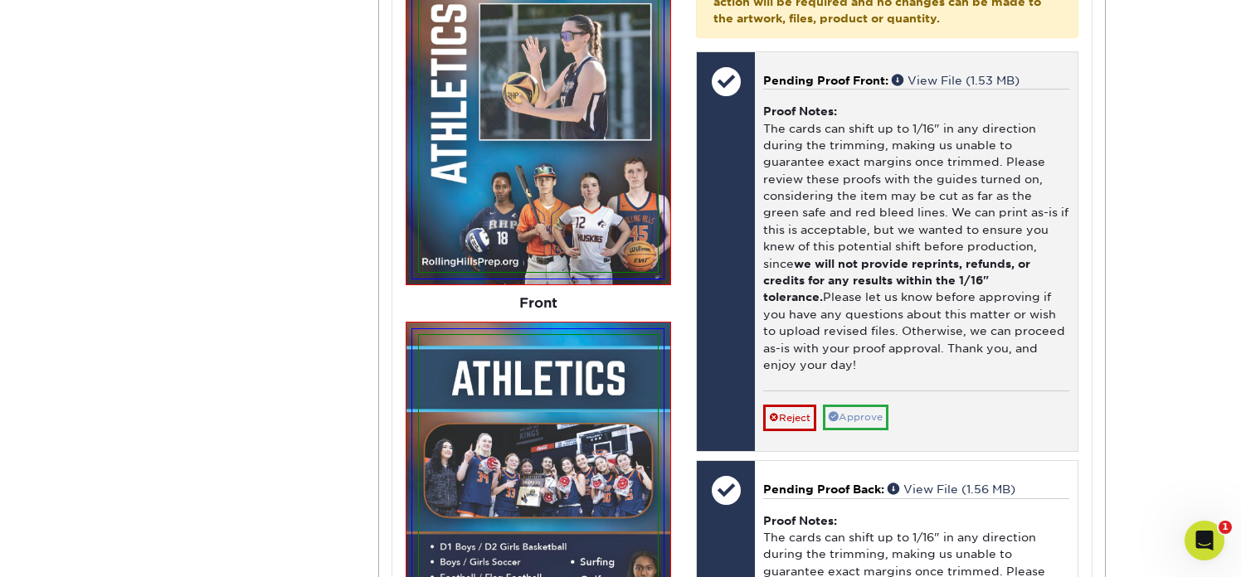 This screenshot has width=1241, height=577. What do you see at coordinates (538, 304) in the screenshot?
I see `div: Front` at bounding box center [538, 304].